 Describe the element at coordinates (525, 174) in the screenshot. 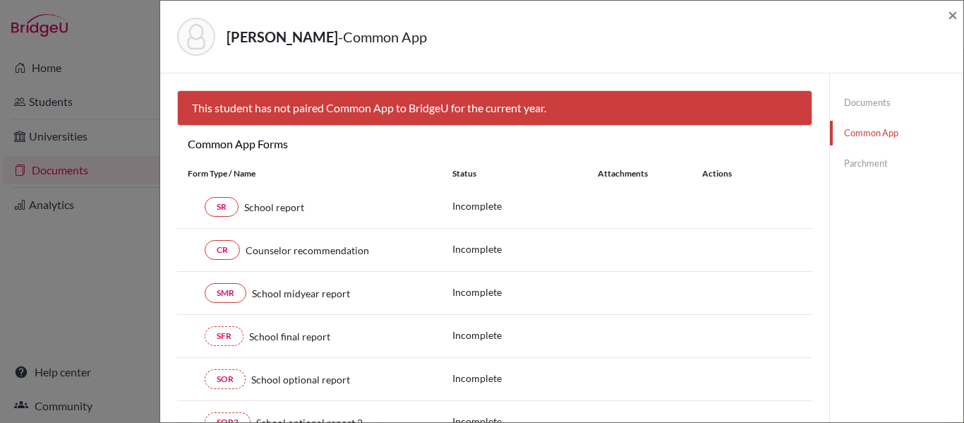

I see `div: Status` at that location.